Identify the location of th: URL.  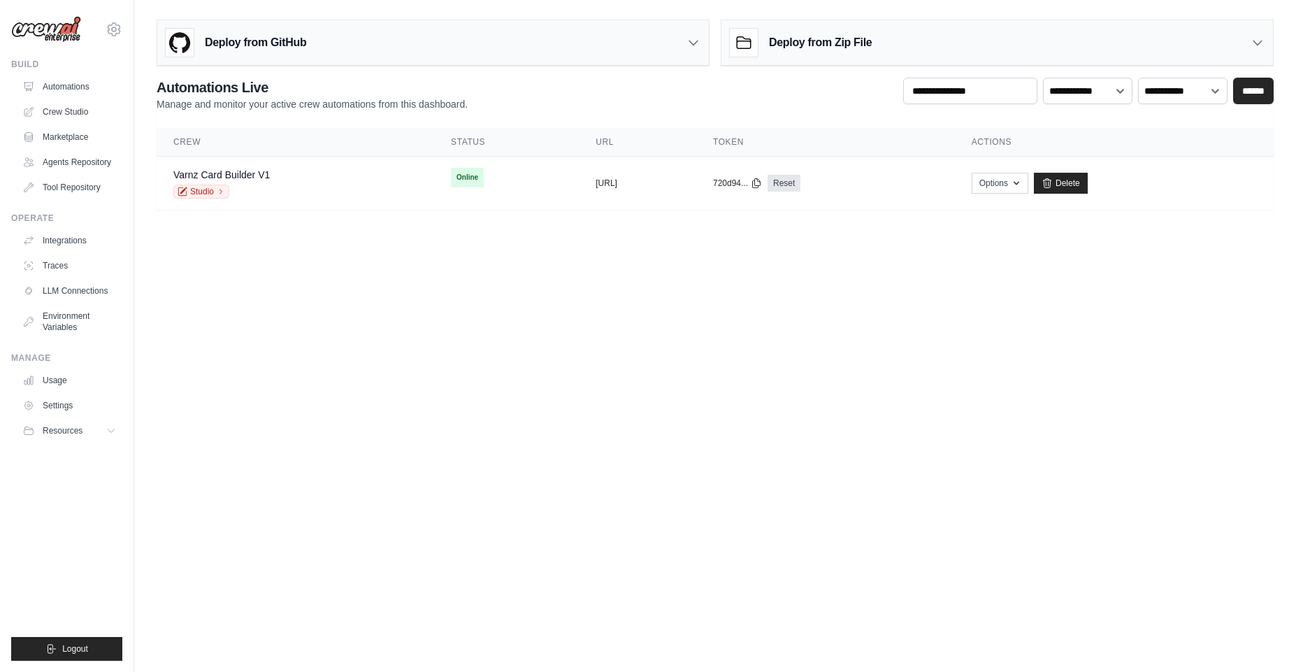
(638, 142).